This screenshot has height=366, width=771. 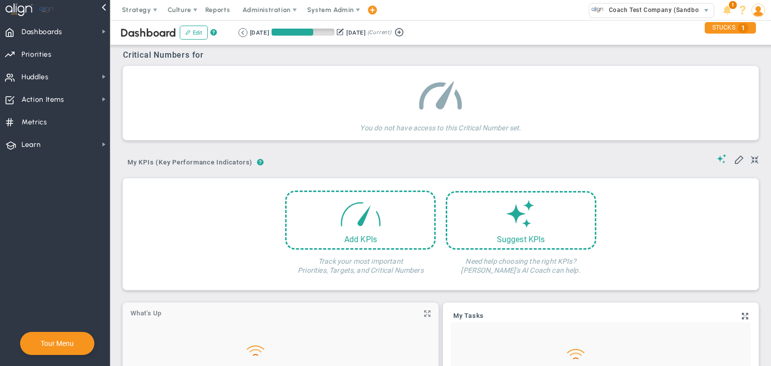 I want to click on span: Critical Numbers for, so click(x=165, y=55).